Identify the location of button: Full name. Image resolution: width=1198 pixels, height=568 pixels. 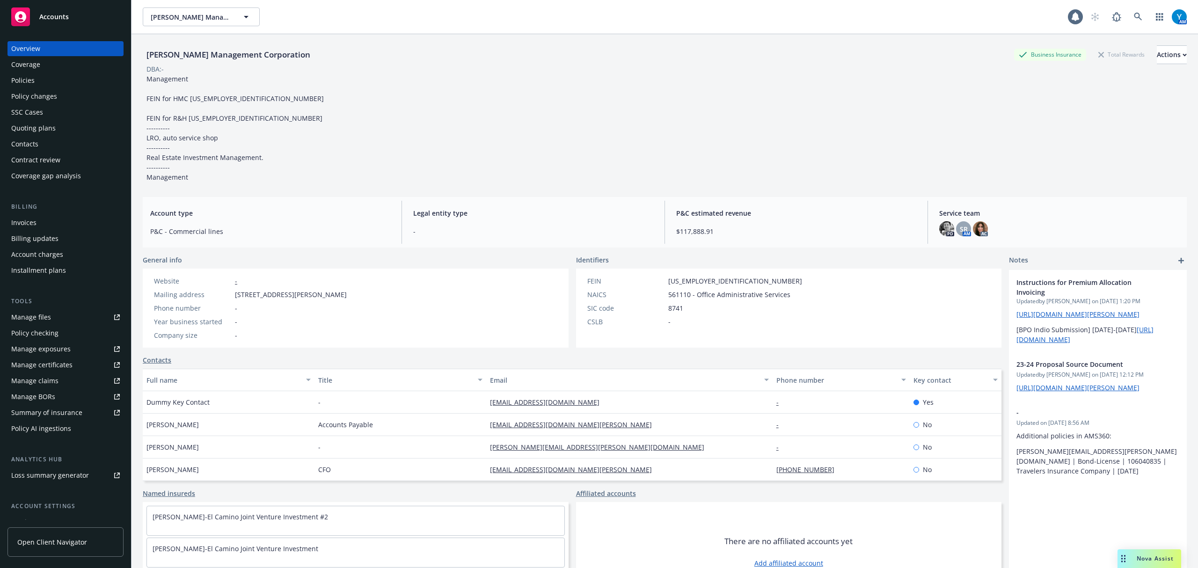
(228, 380).